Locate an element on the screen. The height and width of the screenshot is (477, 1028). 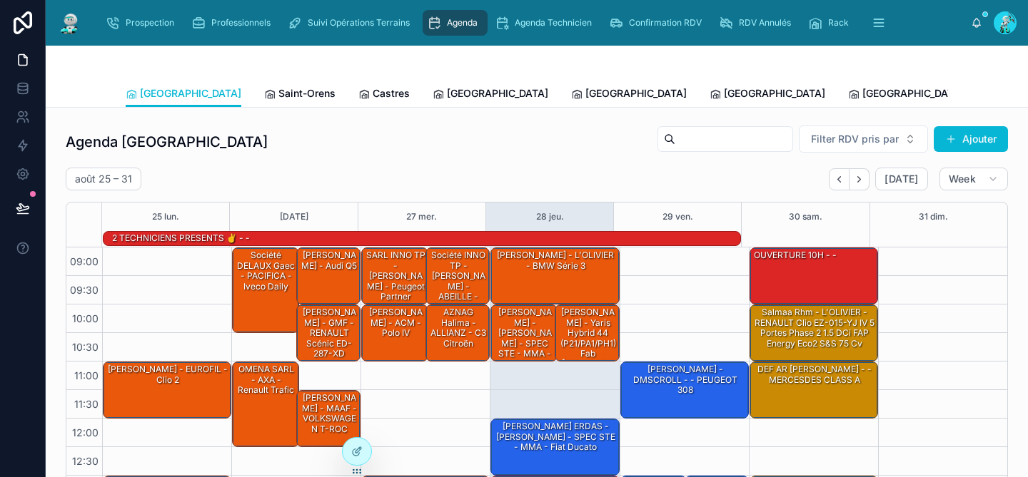
div: 31 dim. is located at coordinates (933, 217).